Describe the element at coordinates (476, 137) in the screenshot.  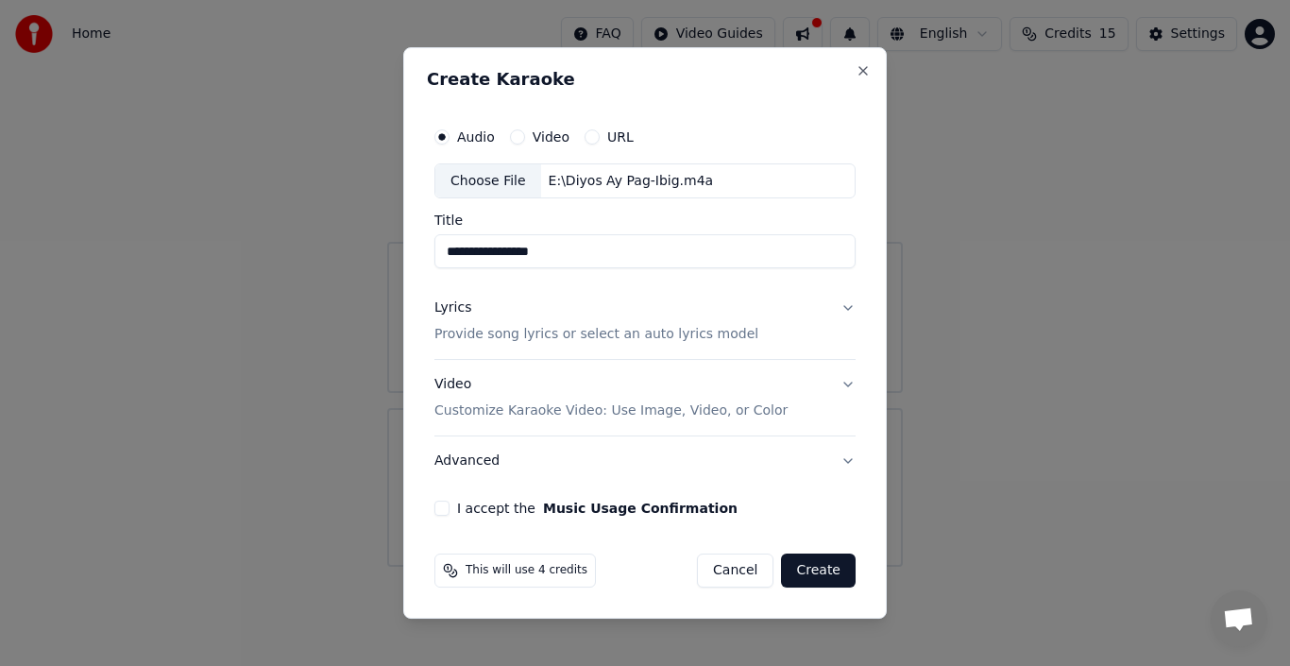
I see `label: Audio` at that location.